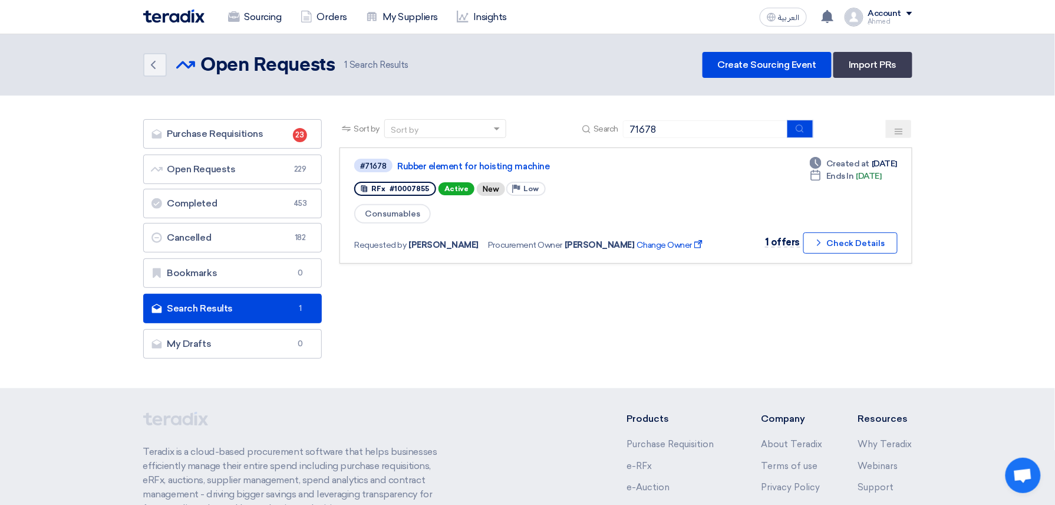 The height and width of the screenshot is (505, 1055). Describe the element at coordinates (606, 129) in the screenshot. I see `span: Search` at that location.